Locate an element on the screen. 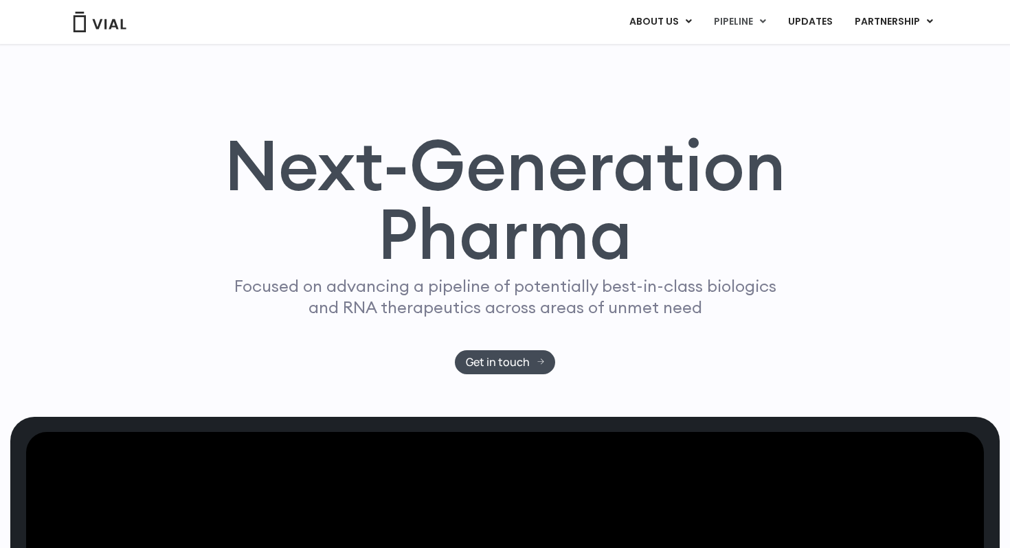  a: Get in touch is located at coordinates (505, 362).